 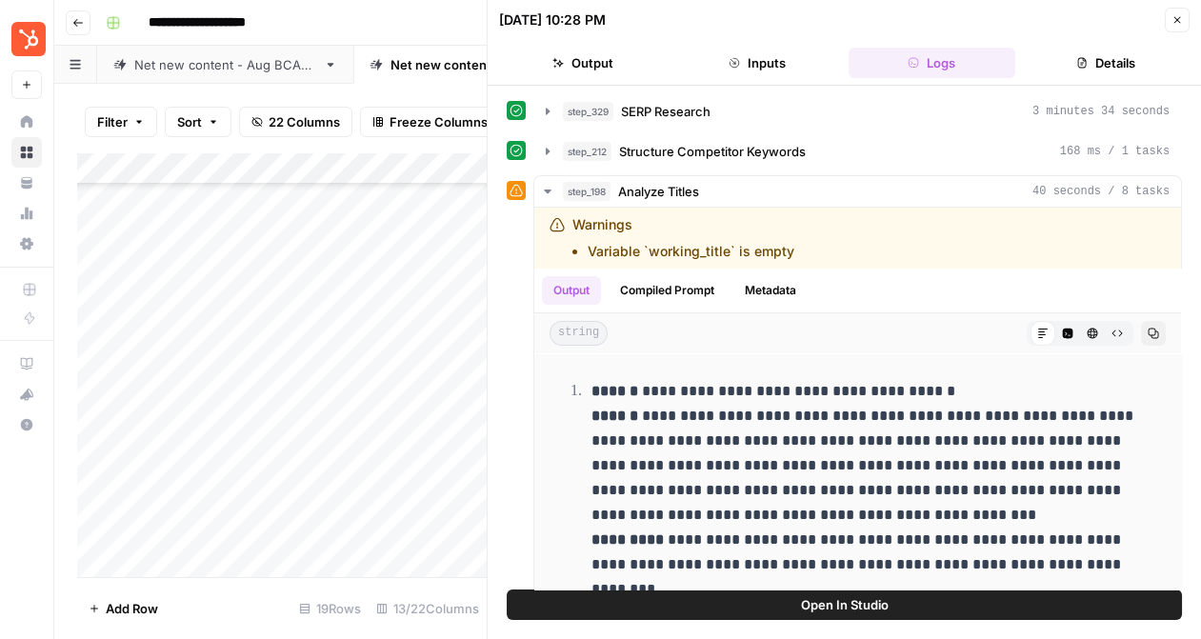 I want to click on span: 40 seconds / 8 tasks, so click(x=1101, y=191).